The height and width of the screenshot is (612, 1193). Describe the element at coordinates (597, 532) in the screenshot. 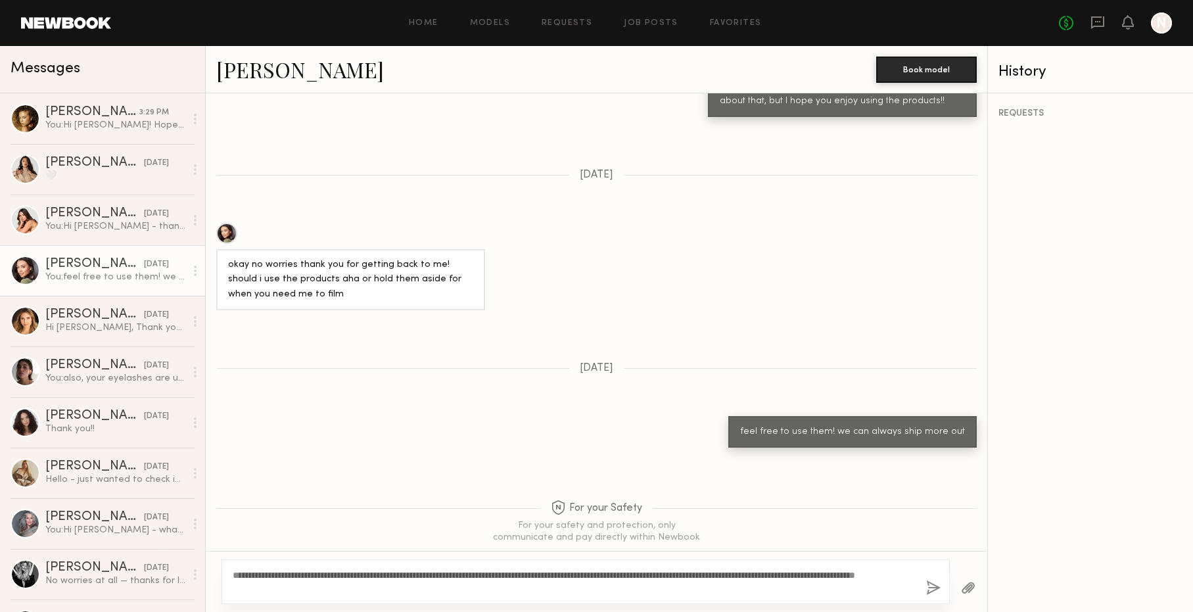

I see `div: For your safety and protection, only communicate and pay directly within Newbook` at that location.